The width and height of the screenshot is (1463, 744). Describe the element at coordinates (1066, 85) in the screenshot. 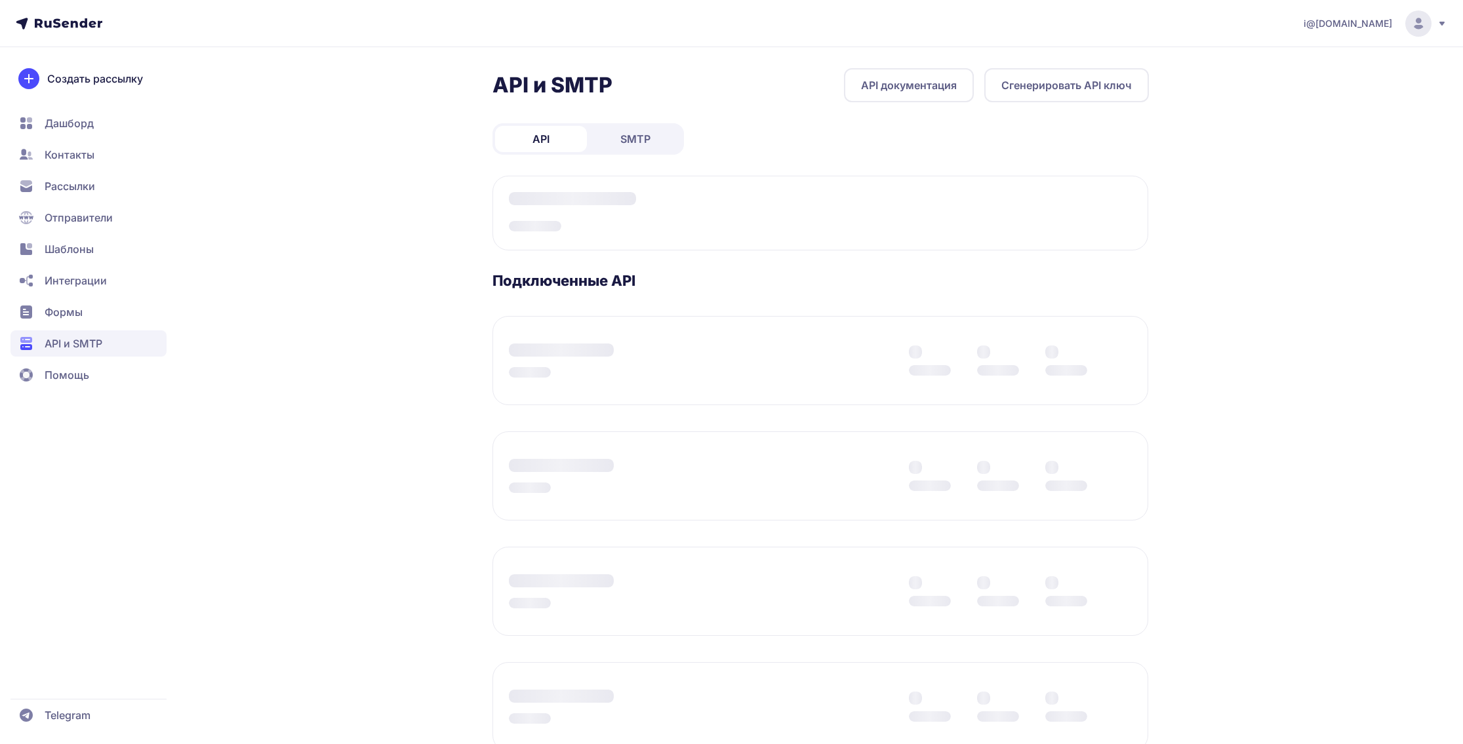

I see `button: Сгенерировать API ключ` at that location.